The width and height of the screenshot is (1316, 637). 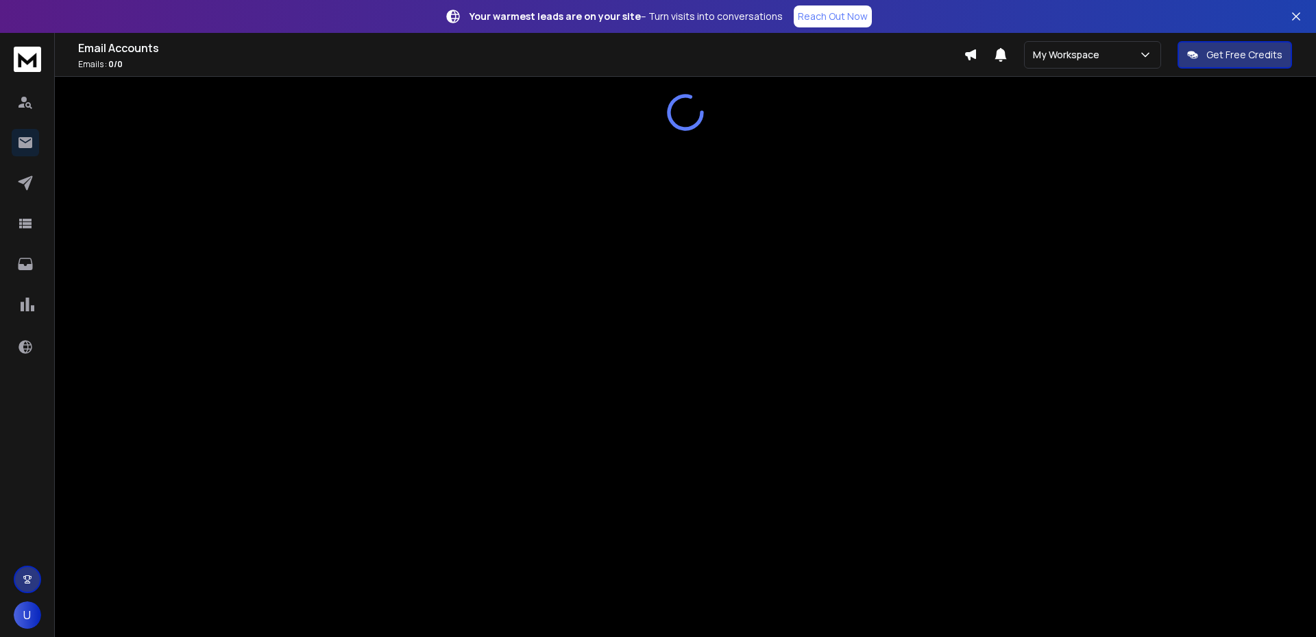 What do you see at coordinates (626, 16) in the screenshot?
I see `p: – Turn visits into conversations` at bounding box center [626, 16].